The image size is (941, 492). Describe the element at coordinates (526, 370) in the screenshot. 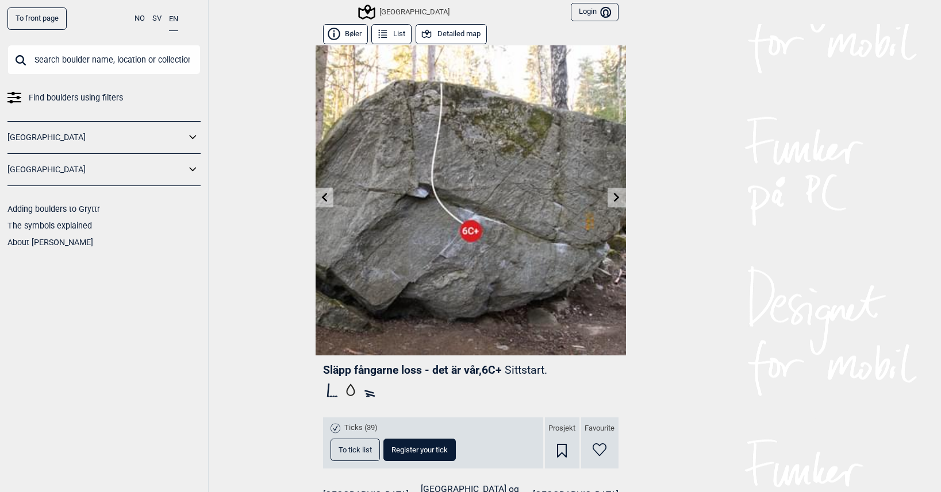

I see `p: Sittstart.` at that location.